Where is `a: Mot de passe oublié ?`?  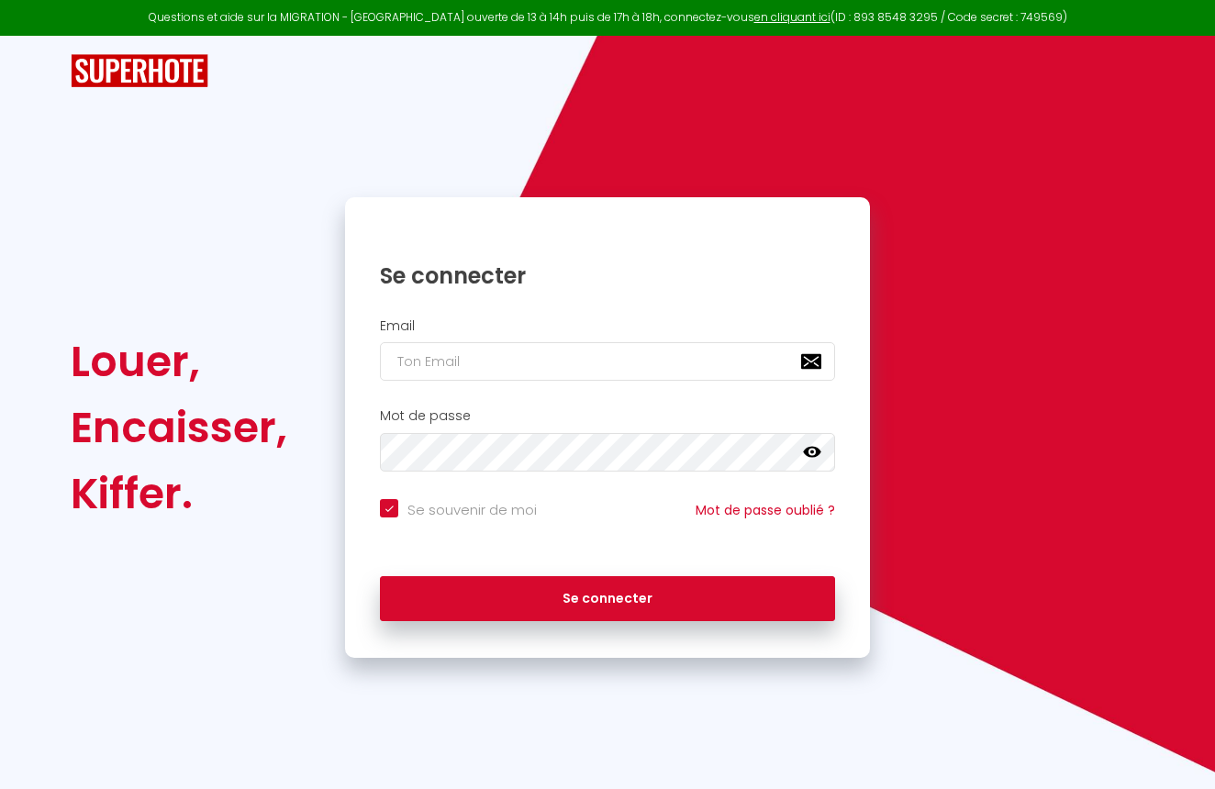
a: Mot de passe oublié ? is located at coordinates (765, 510).